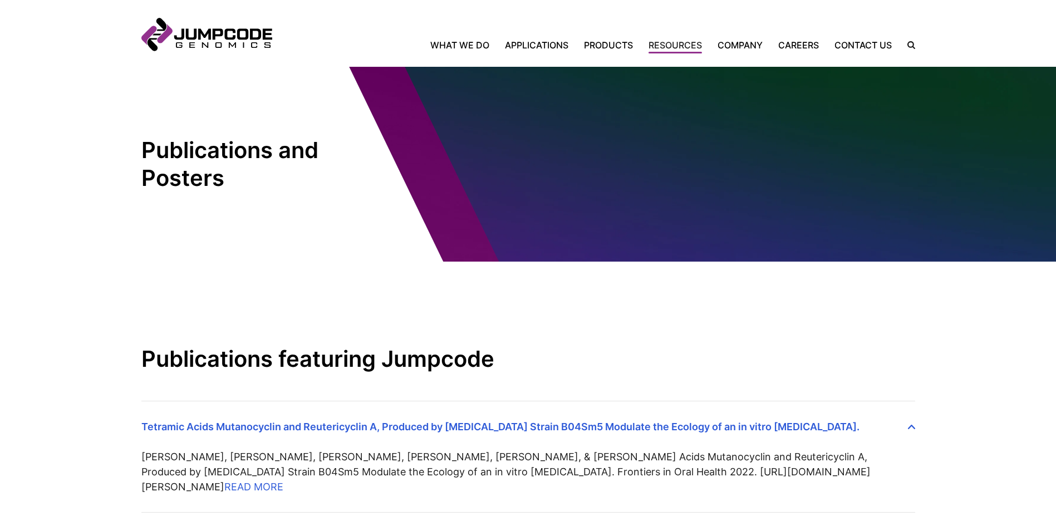  I want to click on a: Careers, so click(799, 45).